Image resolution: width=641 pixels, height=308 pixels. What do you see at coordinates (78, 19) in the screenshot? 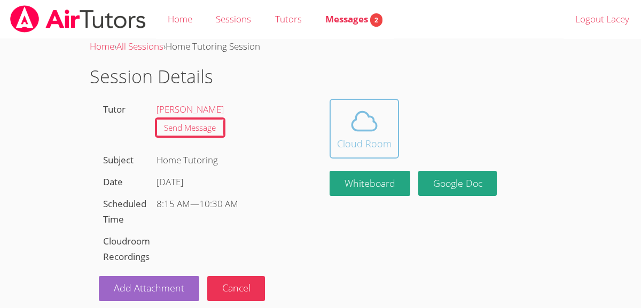
I see `img: airtutors_banner-c4298cdbf04f3fff15de1276eac7730deb9818008684d7c2e4769d2f7ddbe033.png` at bounding box center [78, 19].